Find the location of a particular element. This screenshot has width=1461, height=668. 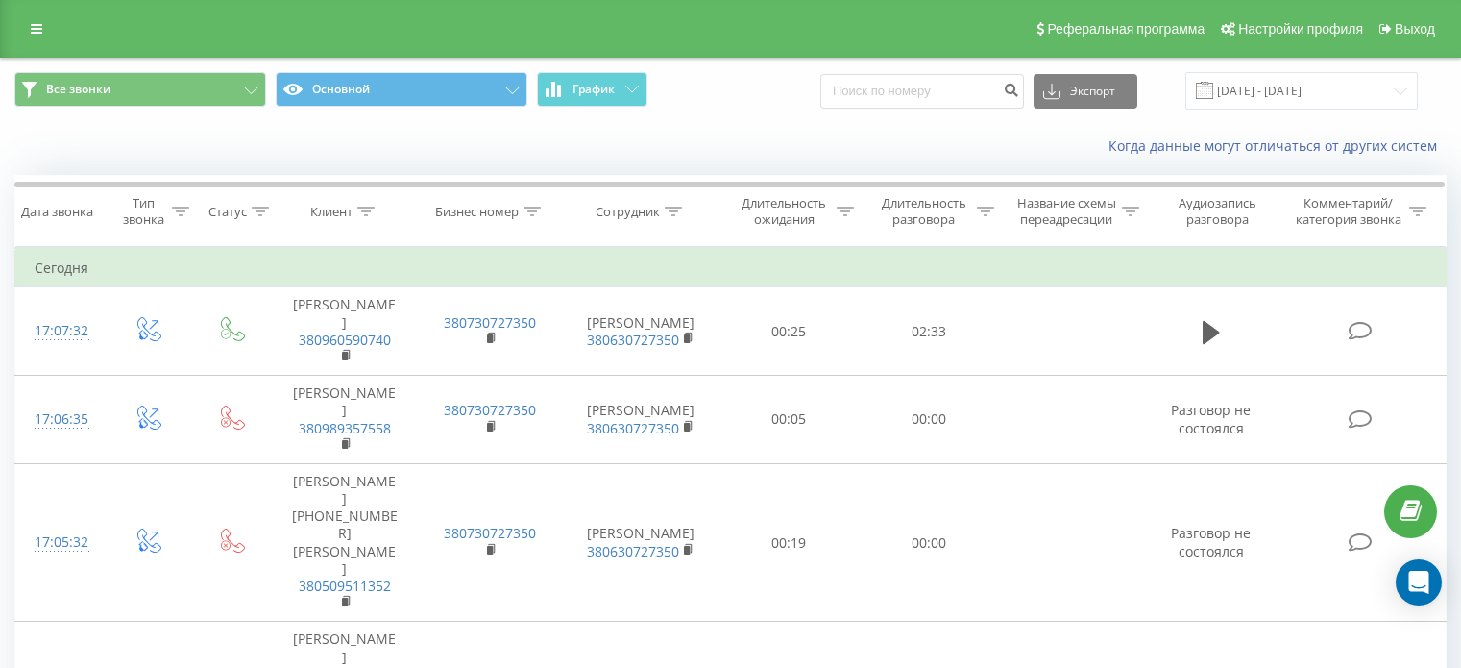

span: Настройки профиля is located at coordinates (1301, 29).